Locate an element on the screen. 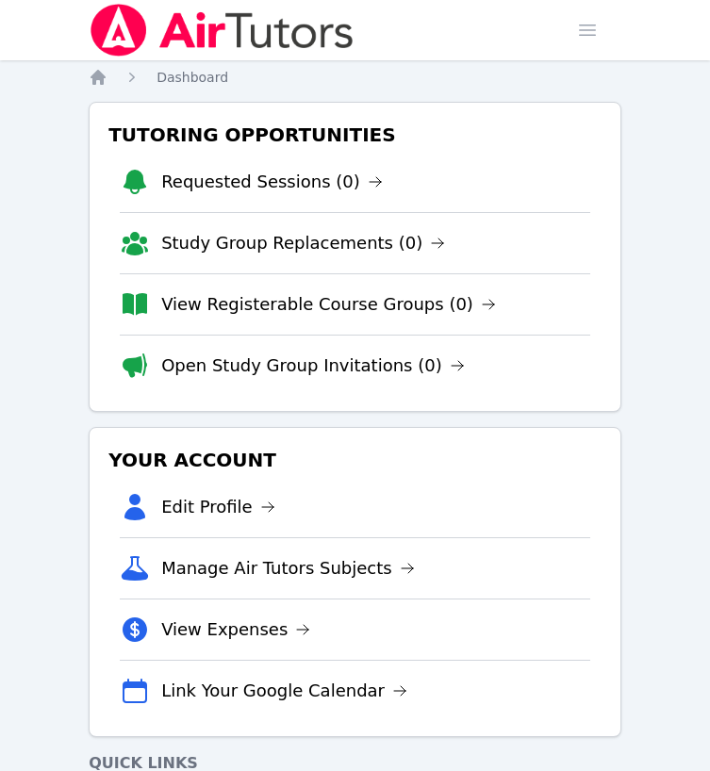 This screenshot has width=710, height=771. img: Air Tutors is located at coordinates (222, 30).